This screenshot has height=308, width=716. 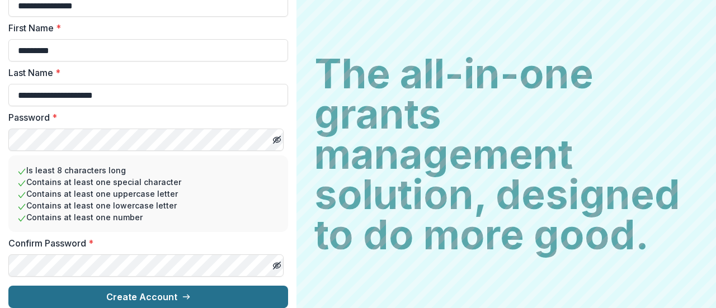 What do you see at coordinates (148, 297) in the screenshot?
I see `button: Create Account` at bounding box center [148, 297].